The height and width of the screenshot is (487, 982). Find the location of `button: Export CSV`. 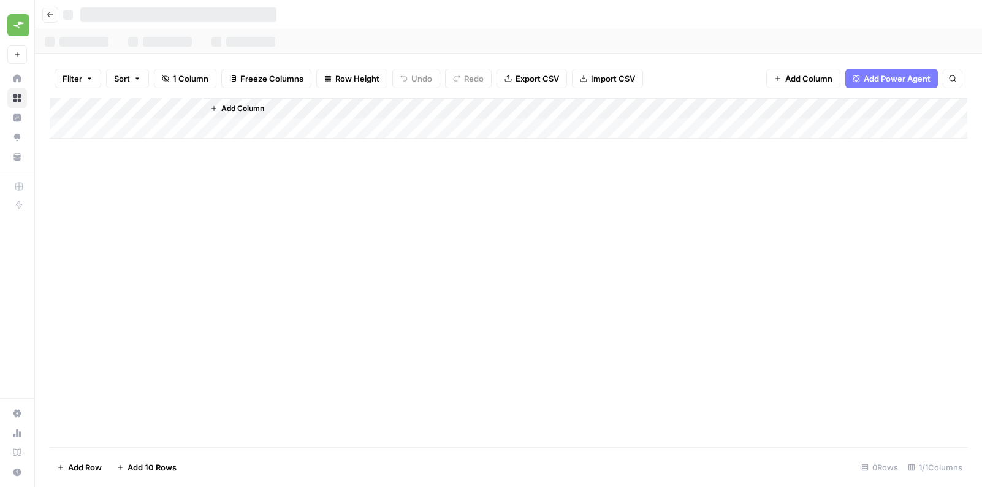

button: Export CSV is located at coordinates (531, 78).